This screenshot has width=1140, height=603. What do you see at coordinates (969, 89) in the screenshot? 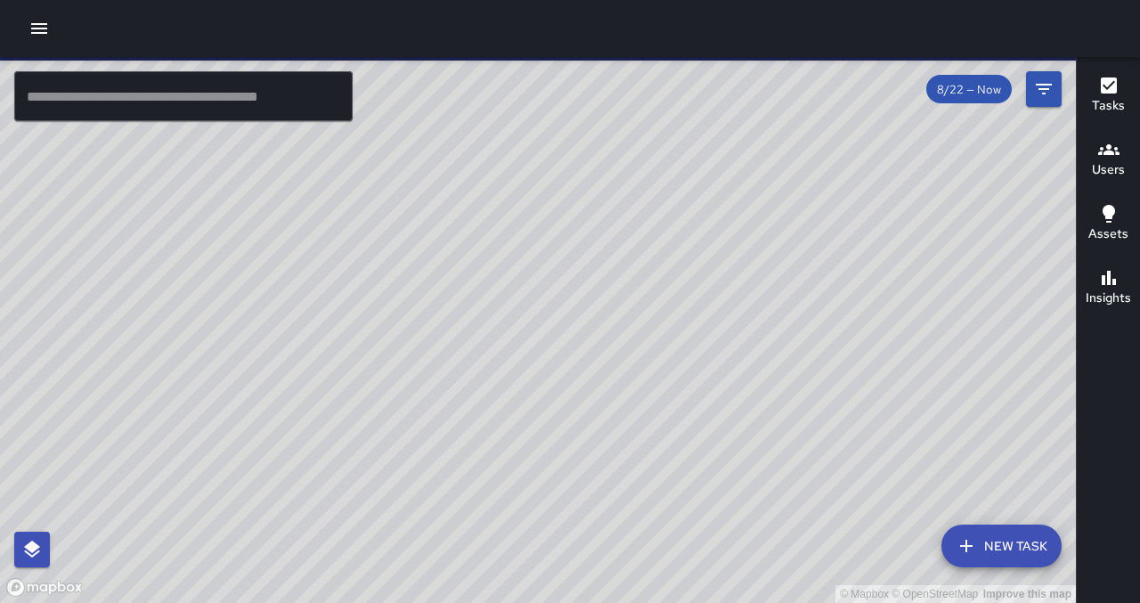
I see `span: 8/22 — Now` at bounding box center [969, 89].